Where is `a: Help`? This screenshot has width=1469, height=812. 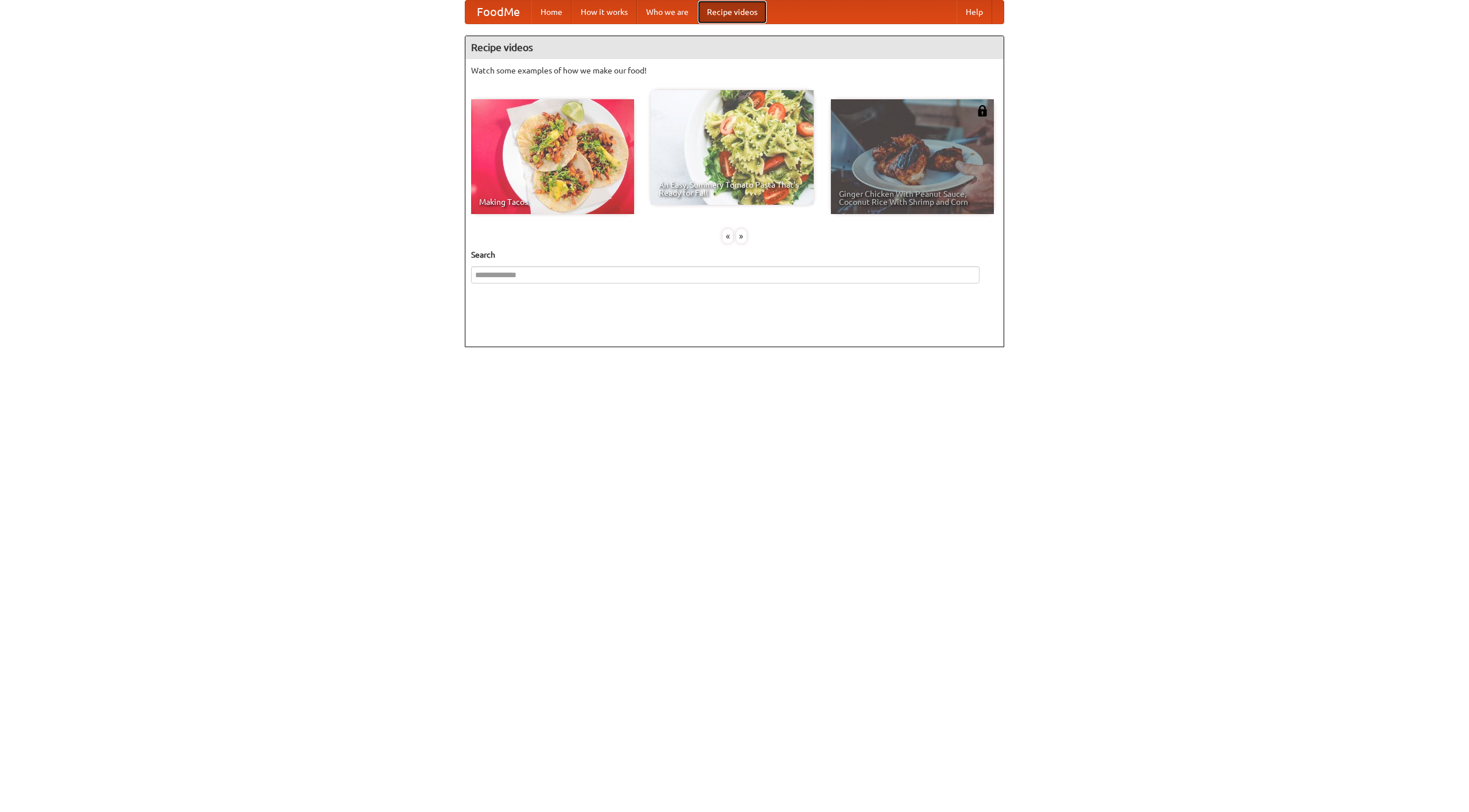
a: Help is located at coordinates (975, 12).